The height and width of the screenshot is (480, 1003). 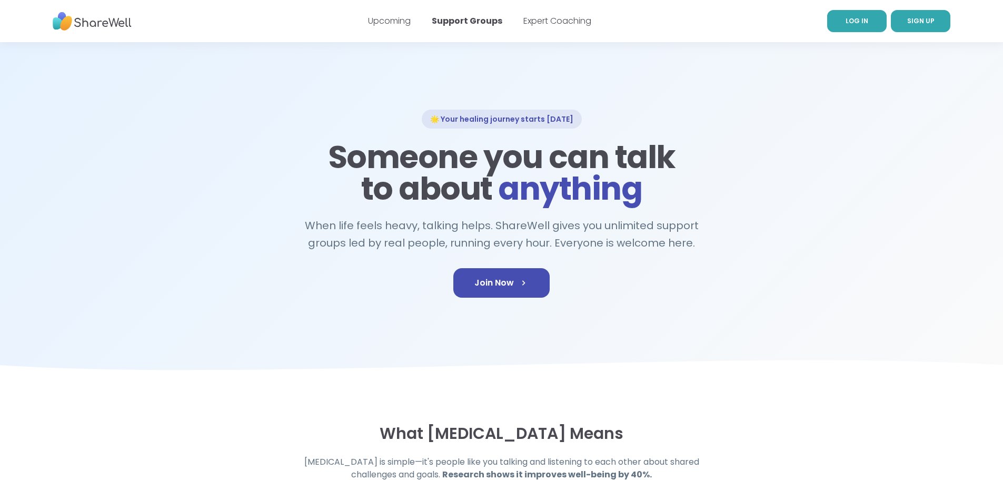 I want to click on a: Join Now, so click(x=501, y=283).